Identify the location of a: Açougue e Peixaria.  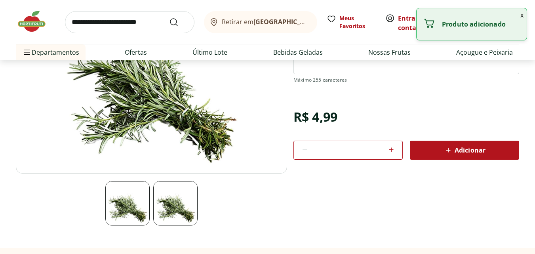
(484, 52).